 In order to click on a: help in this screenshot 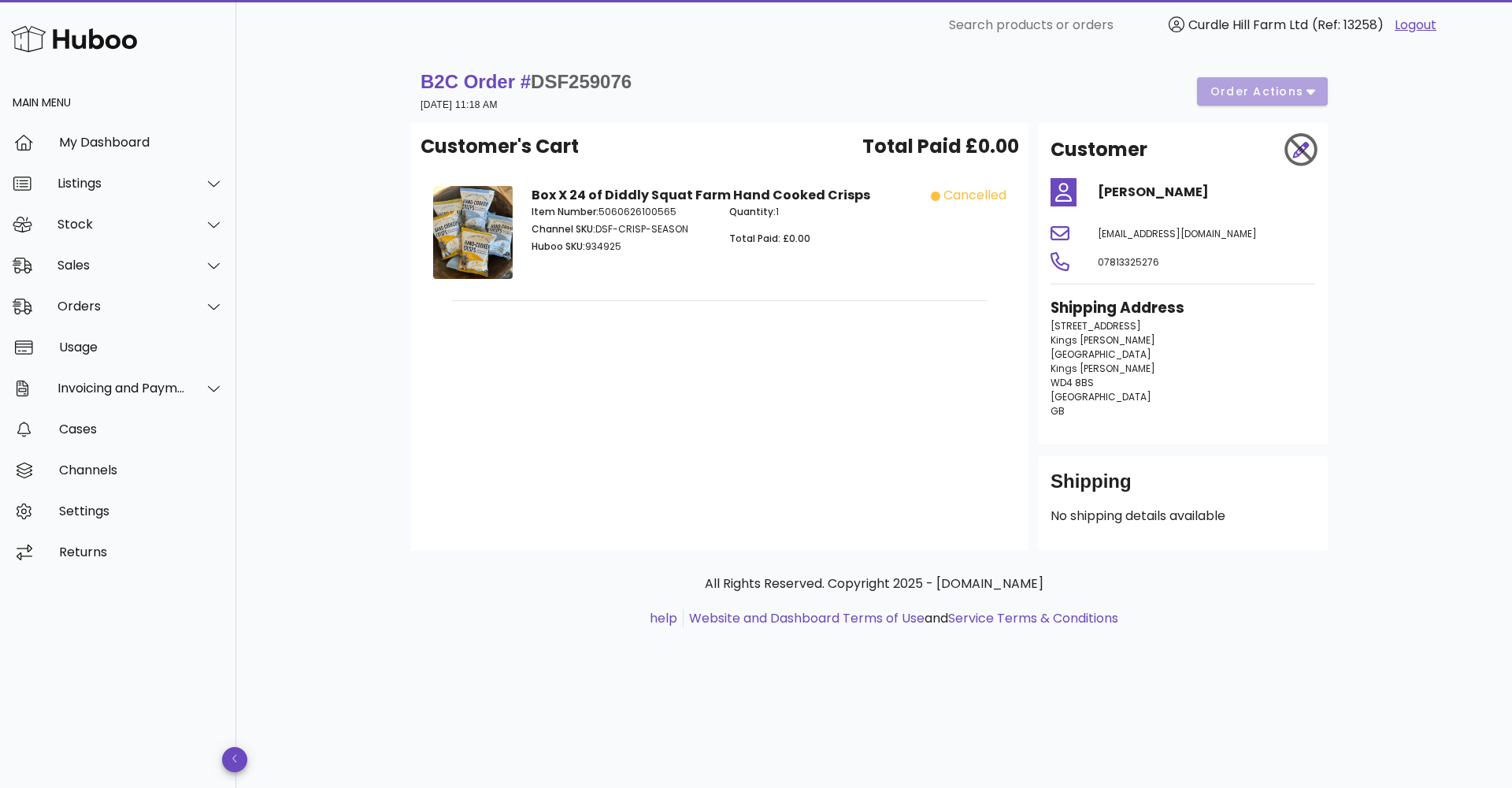, I will do `click(663, 617)`.